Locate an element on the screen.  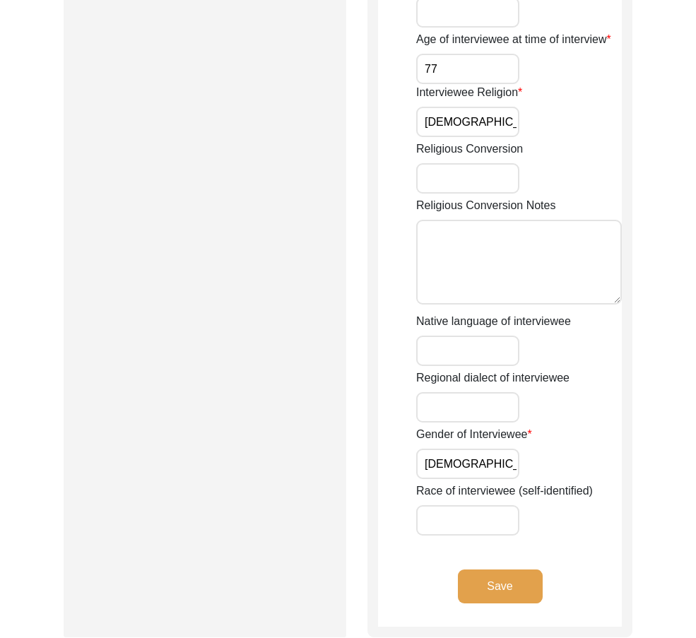
label: Race of interviewee (self-identified) is located at coordinates (504, 491).